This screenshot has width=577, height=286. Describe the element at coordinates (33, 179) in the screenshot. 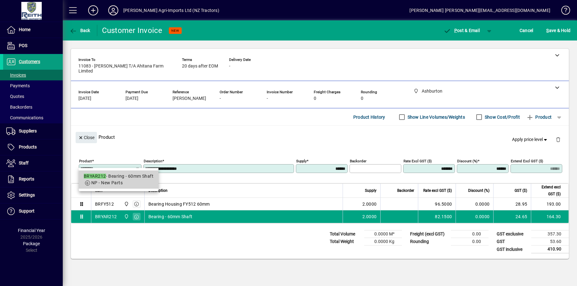

I see `a: Reports` at that location.